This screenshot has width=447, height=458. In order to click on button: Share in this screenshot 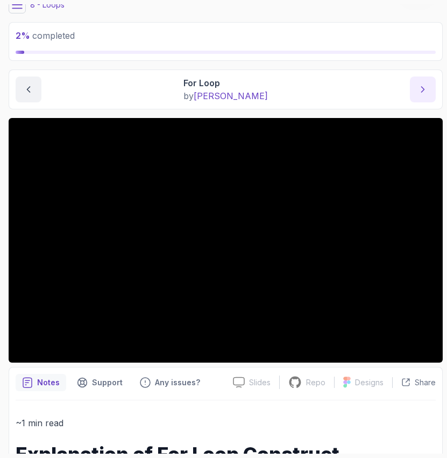, I will do `click(414, 382)`.